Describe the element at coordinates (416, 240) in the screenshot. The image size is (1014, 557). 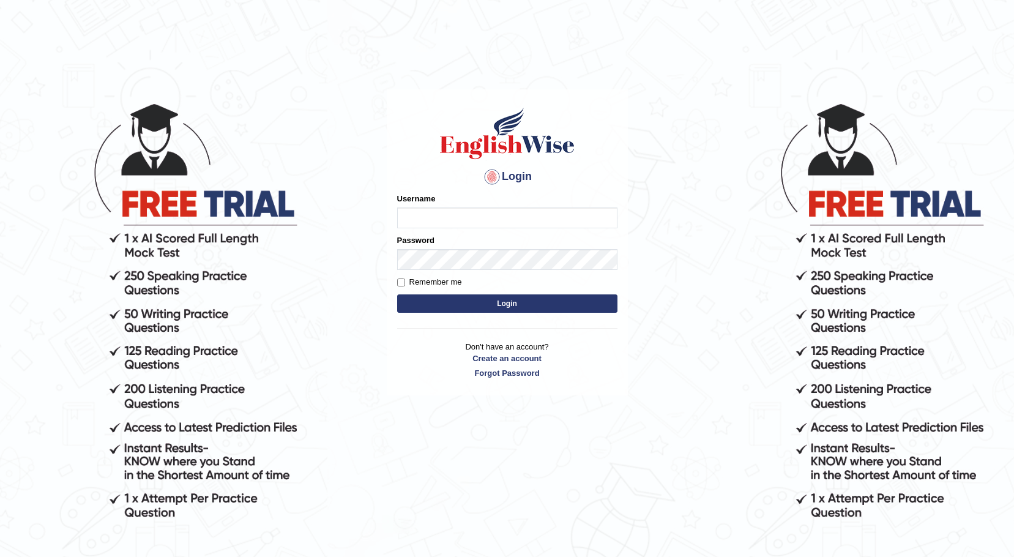
I see `label: Password` at that location.